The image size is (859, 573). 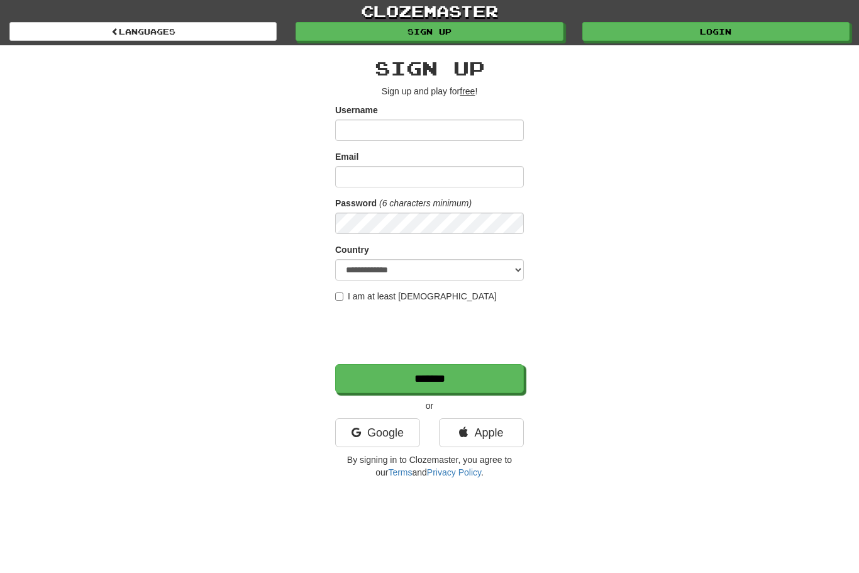 I want to click on p: By signing in to Clozemaster, you agree to our and ., so click(x=429, y=466).